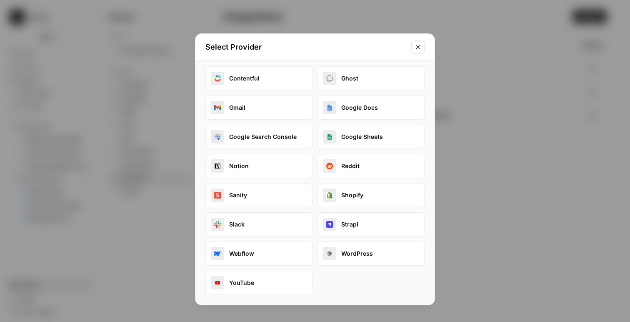 This screenshot has height=322, width=630. What do you see at coordinates (259, 78) in the screenshot?
I see `button: contentfulContentful` at bounding box center [259, 78].